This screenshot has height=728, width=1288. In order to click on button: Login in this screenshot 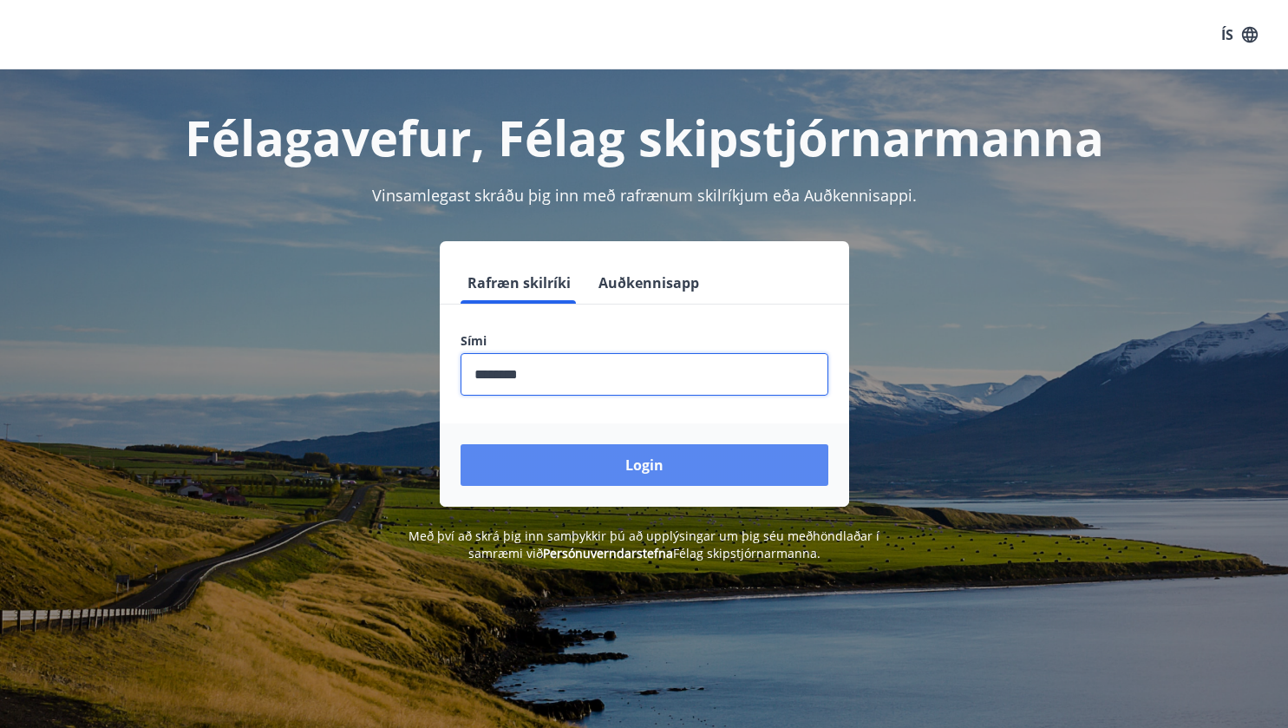, I will do `click(644, 465)`.